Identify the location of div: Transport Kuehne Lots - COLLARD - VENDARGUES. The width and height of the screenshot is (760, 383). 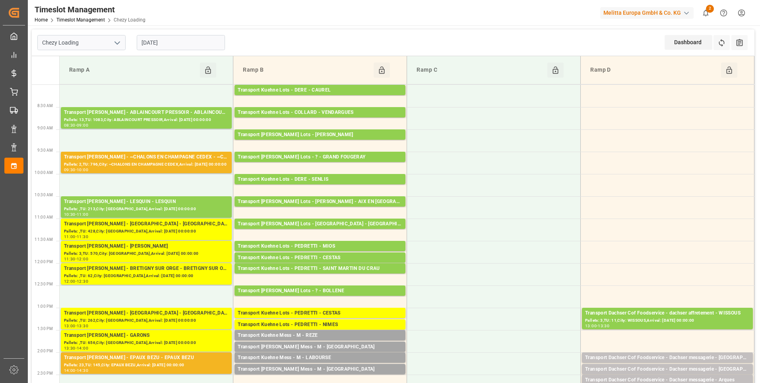
(320, 113).